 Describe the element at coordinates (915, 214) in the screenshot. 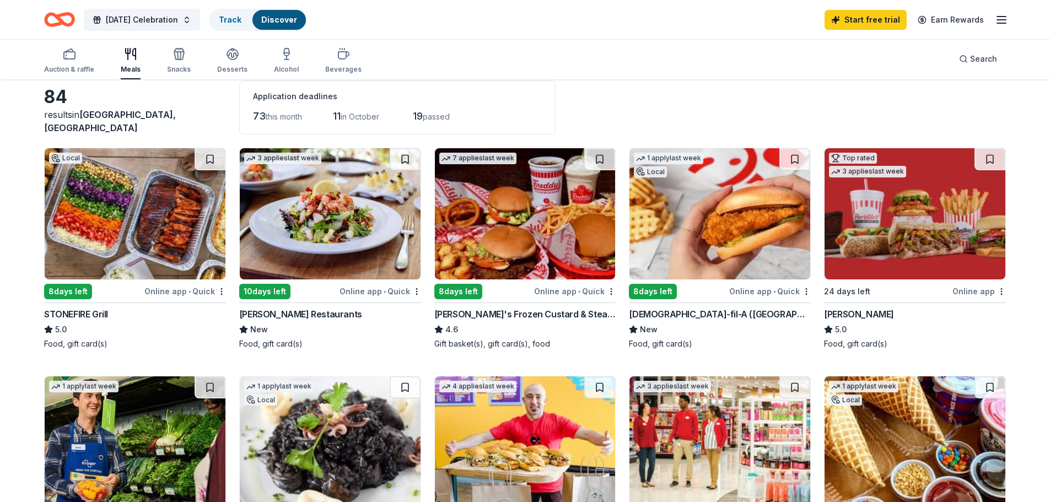

I see `img: Image for Portillo's` at that location.